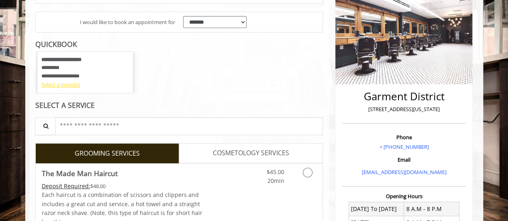 The width and height of the screenshot is (508, 221). Describe the element at coordinates (80, 174) in the screenshot. I see `b: The Made Man Haircut` at that location.